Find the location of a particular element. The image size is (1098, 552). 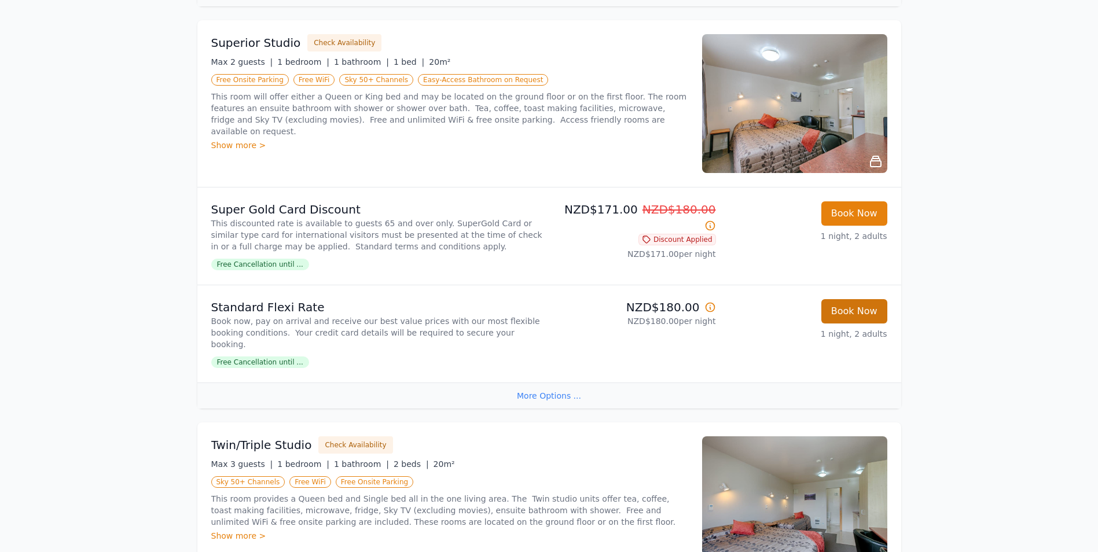

p: This room provides a Queen bed and Single bed all in the one living area. The Twin studio units o... is located at coordinates (450, 510).